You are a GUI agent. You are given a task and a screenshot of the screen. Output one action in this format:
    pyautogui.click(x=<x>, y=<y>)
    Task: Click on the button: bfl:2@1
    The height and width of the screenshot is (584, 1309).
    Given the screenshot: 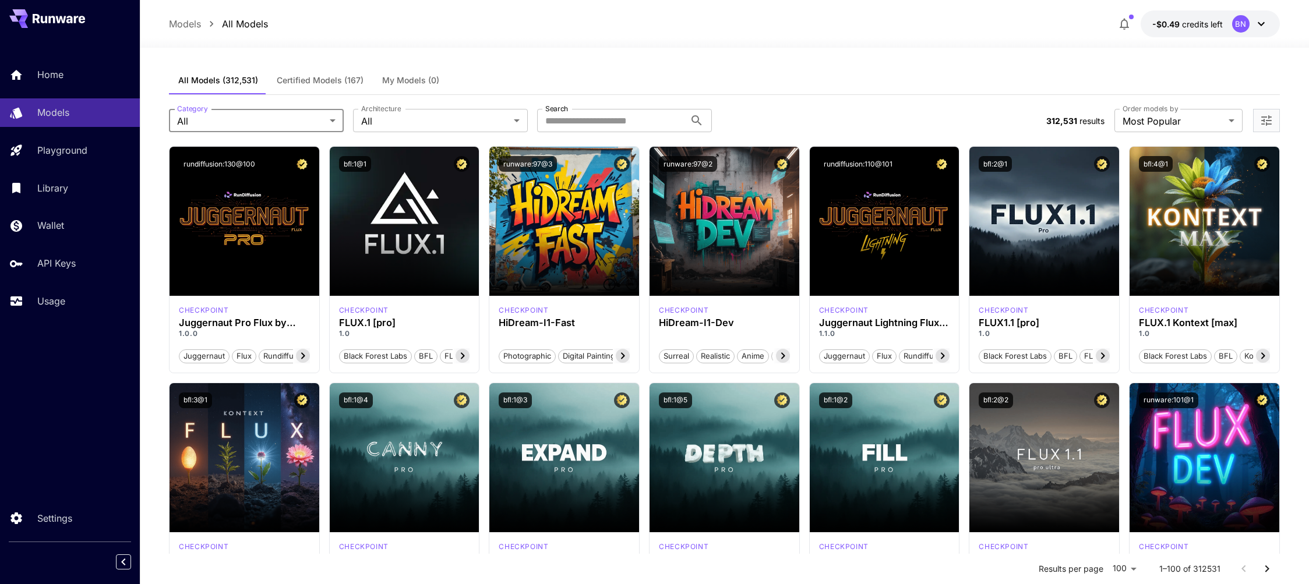 What is the action you would take?
    pyautogui.click(x=995, y=164)
    